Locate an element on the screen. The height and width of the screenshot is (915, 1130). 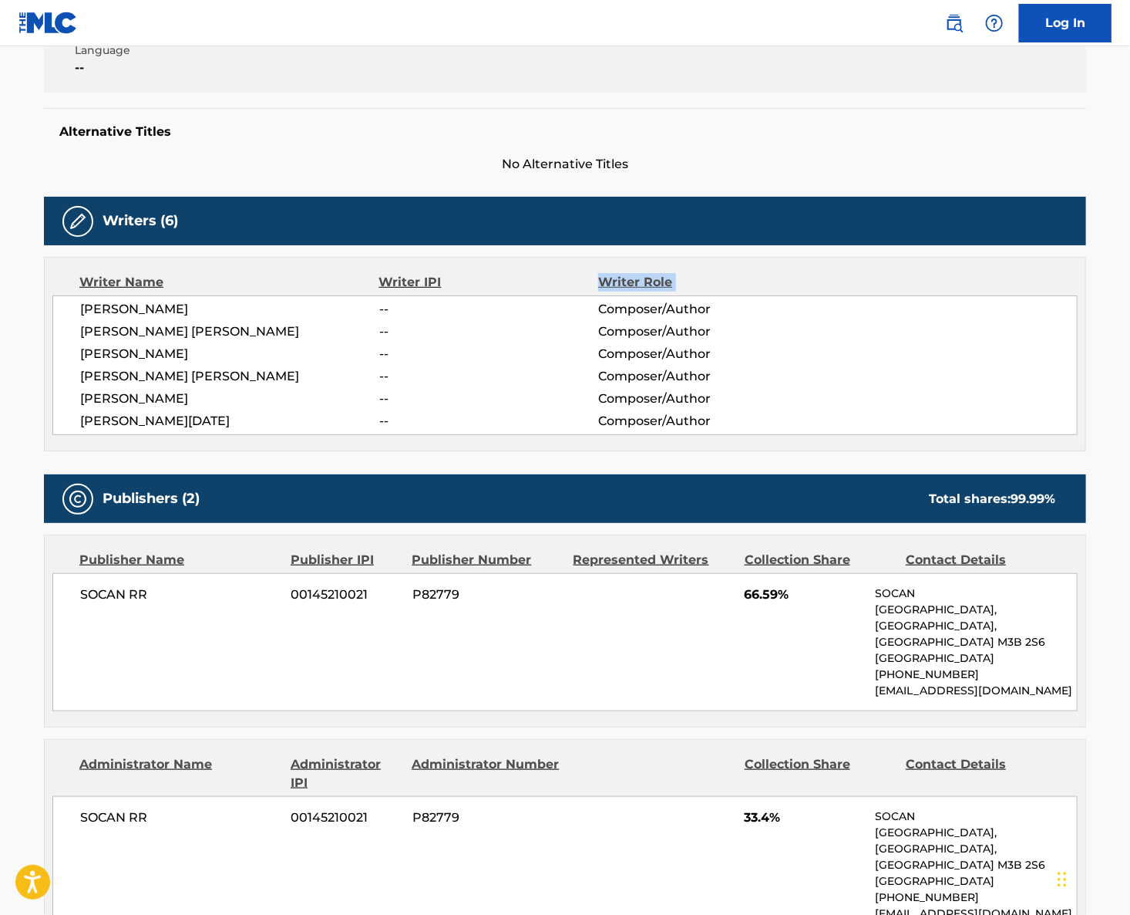
div: Administrator Number is located at coordinates (487, 773).